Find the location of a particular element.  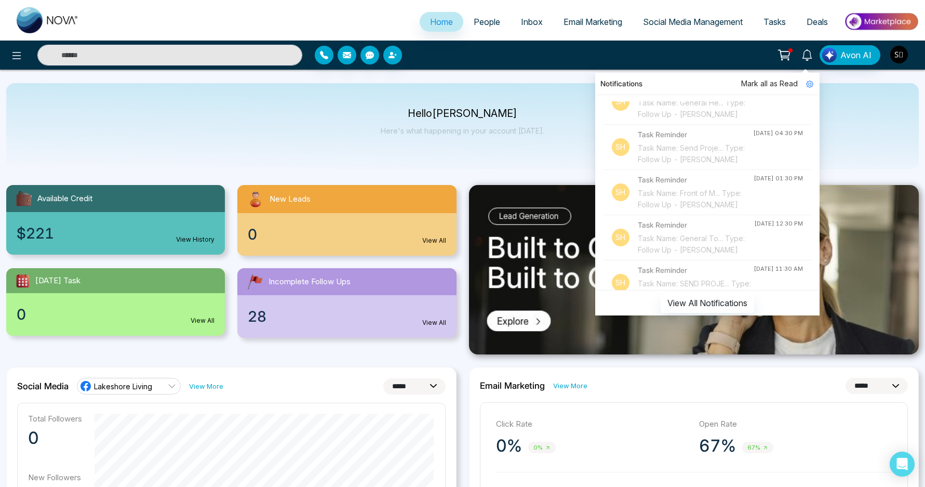

span: People is located at coordinates (487, 22).